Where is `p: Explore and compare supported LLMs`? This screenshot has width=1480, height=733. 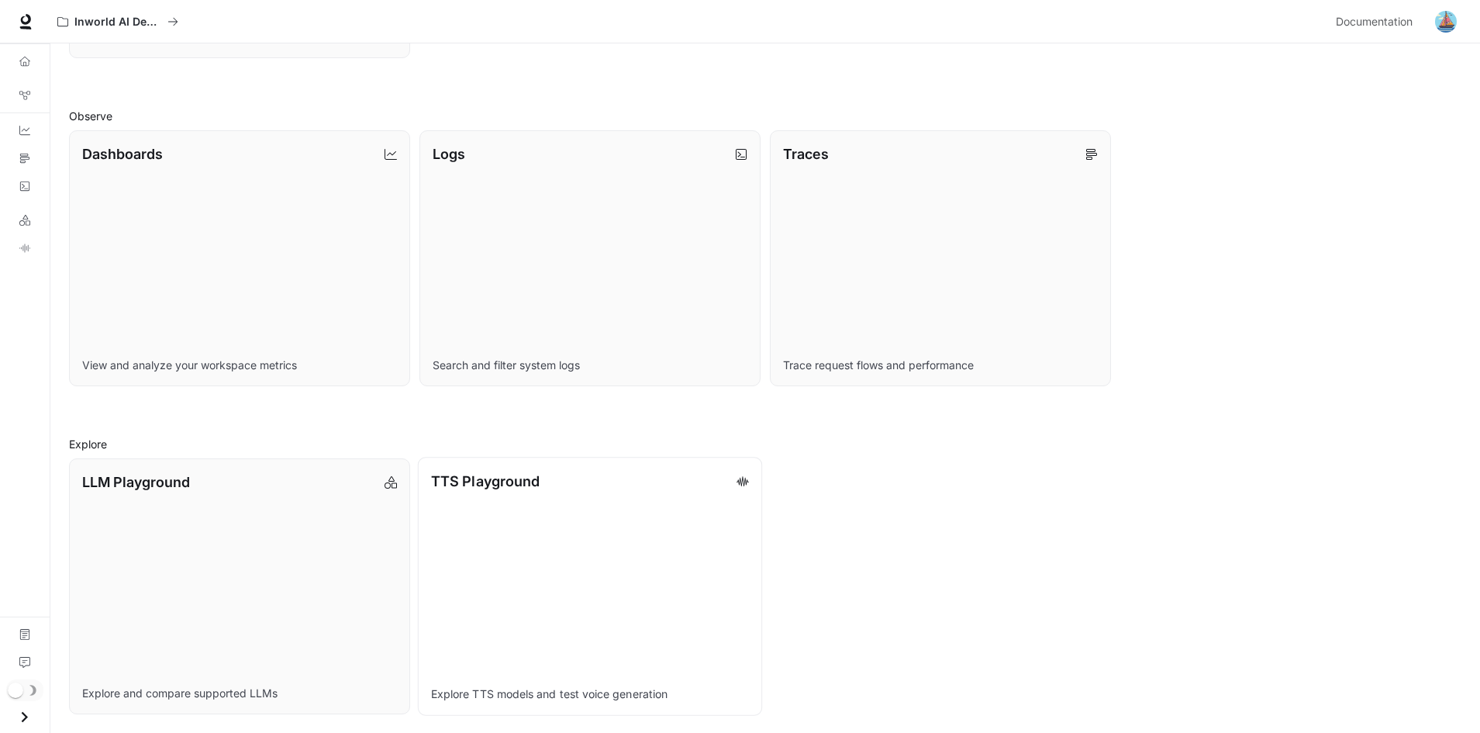 p: Explore and compare supported LLMs is located at coordinates (240, 693).